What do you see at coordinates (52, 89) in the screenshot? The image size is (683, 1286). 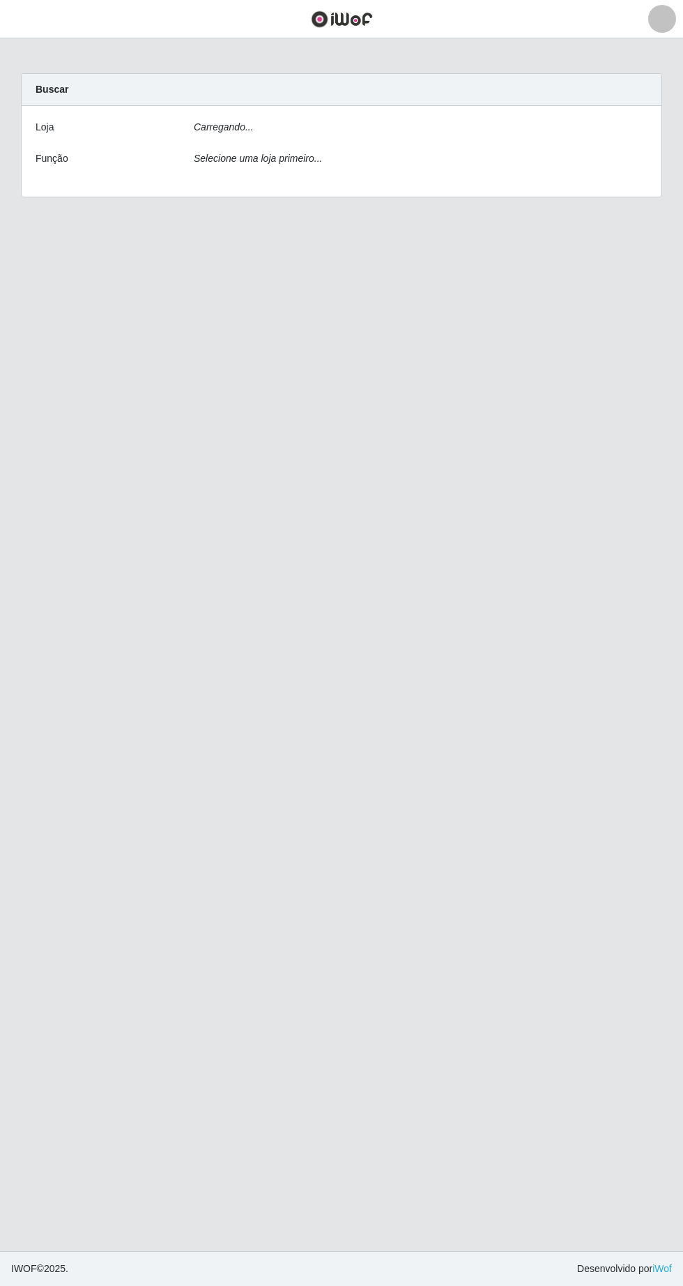 I see `strong: Buscar` at bounding box center [52, 89].